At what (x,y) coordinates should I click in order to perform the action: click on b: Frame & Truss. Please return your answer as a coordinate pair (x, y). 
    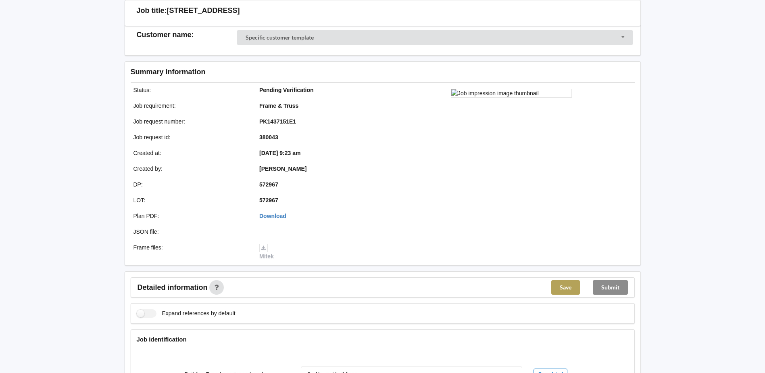
    Looking at the image, I should click on (279, 106).